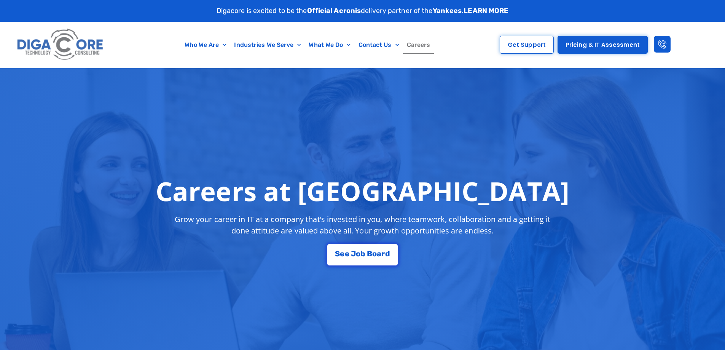 The width and height of the screenshot is (725, 350). What do you see at coordinates (419, 45) in the screenshot?
I see `a: Careers` at bounding box center [419, 45].